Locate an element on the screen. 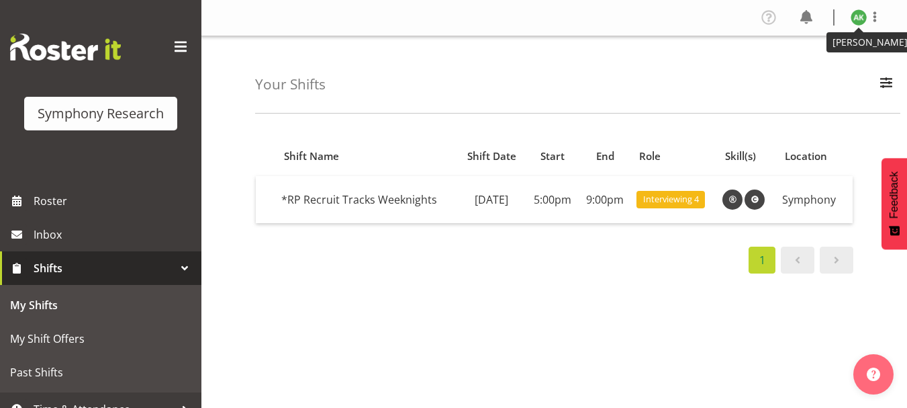 The image size is (907, 408). span: Start is located at coordinates (553, 156).